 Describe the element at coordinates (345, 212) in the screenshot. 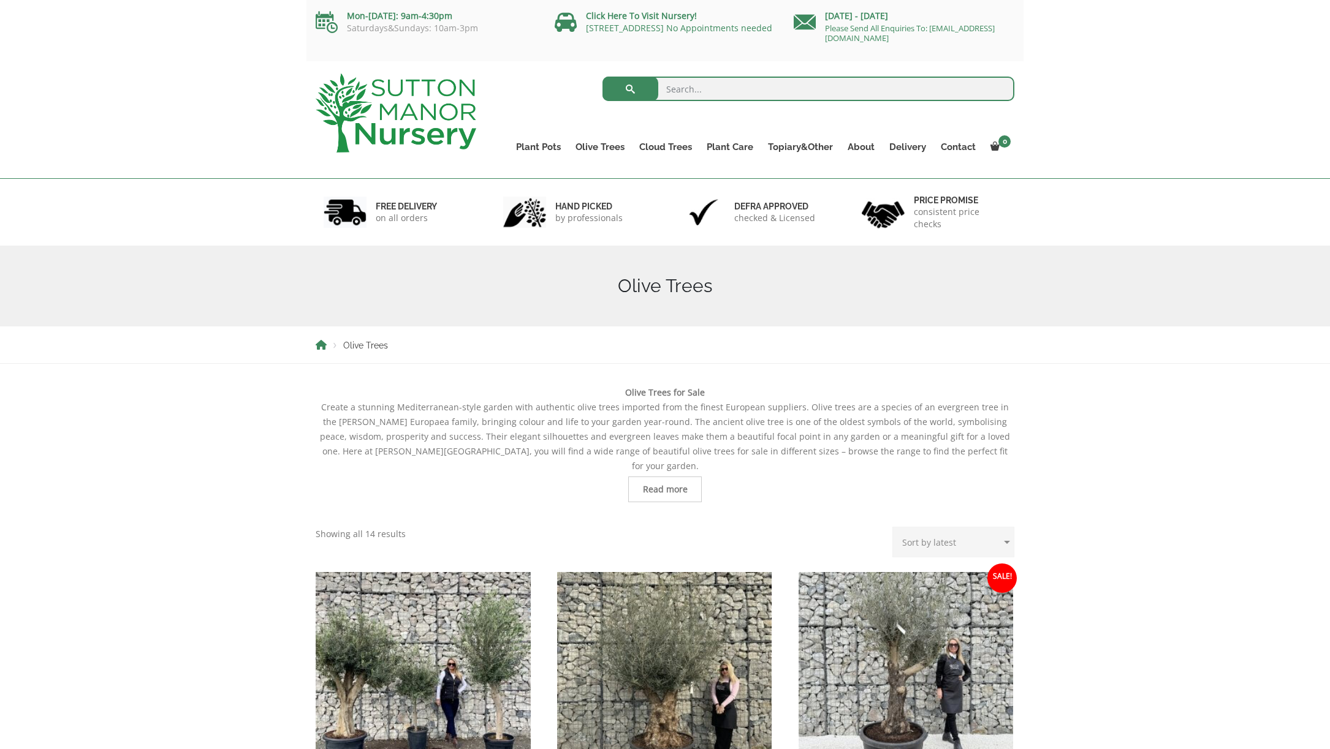

I see `img: 1.jpg` at that location.